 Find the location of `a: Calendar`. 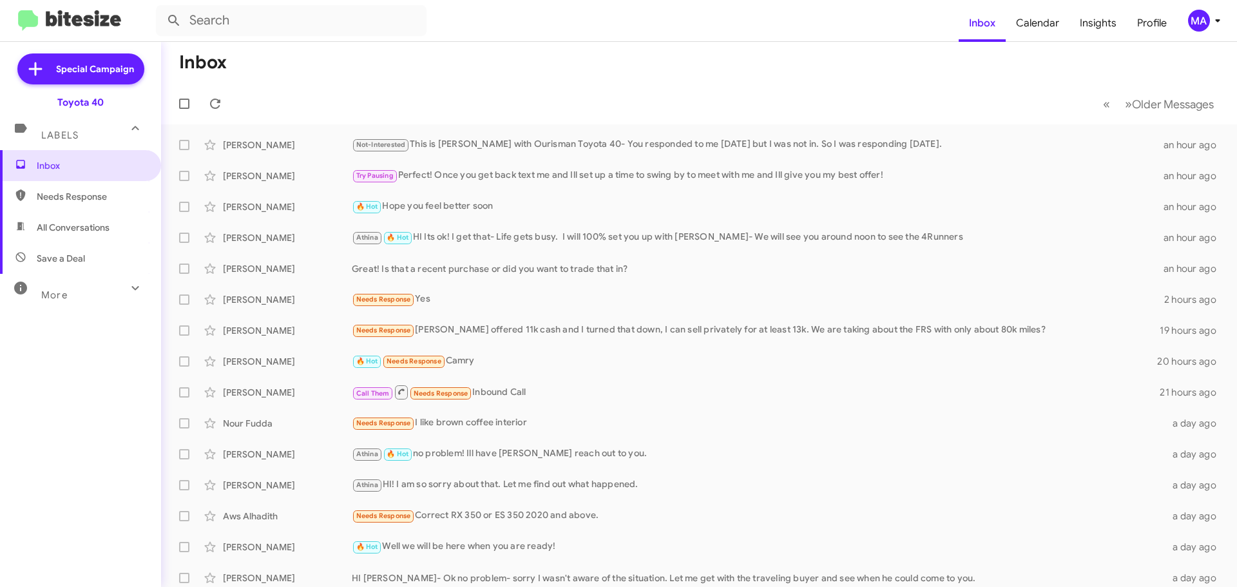

a: Calendar is located at coordinates (1037, 23).